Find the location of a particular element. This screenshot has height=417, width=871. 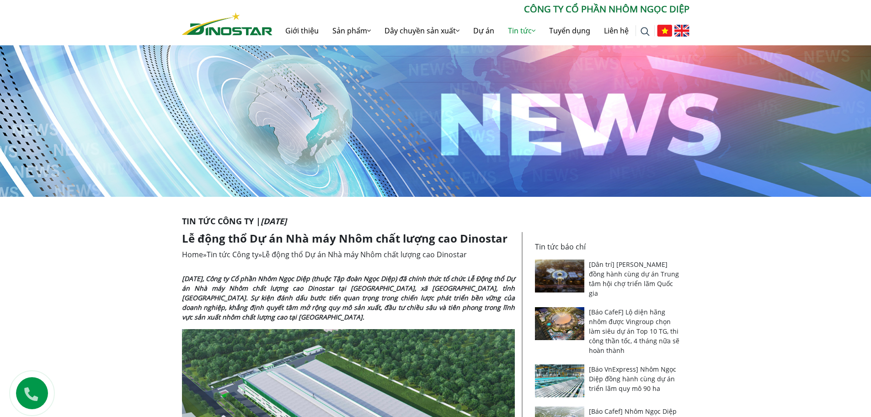

p: Tin tức Công ty | is located at coordinates (436, 221).